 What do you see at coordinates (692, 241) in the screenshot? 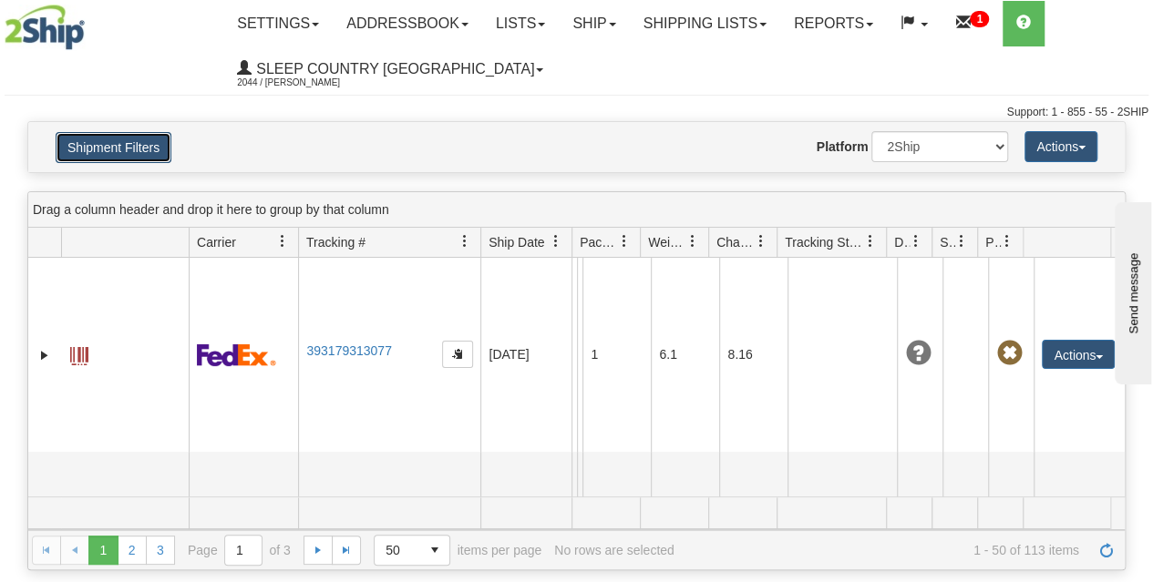
I see `a: Weight filter column settings` at bounding box center [692, 241].